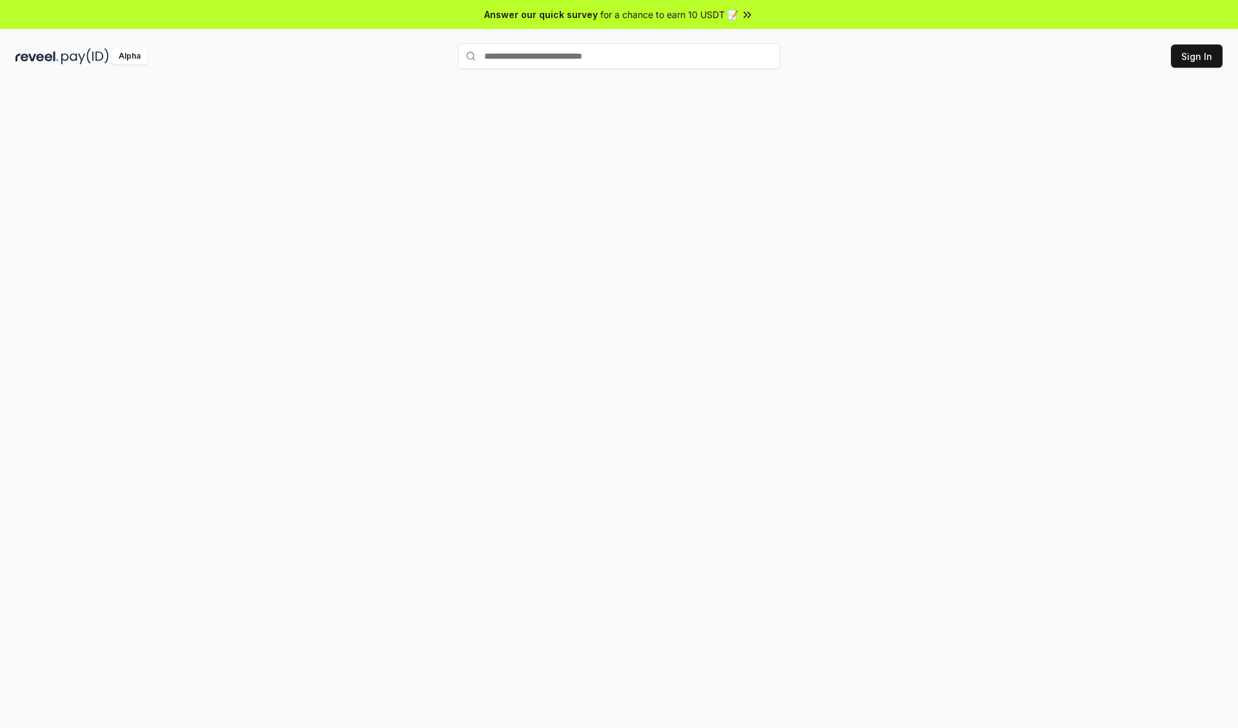 This screenshot has height=728, width=1238. Describe the element at coordinates (130, 56) in the screenshot. I see `div: Alpha` at that location.